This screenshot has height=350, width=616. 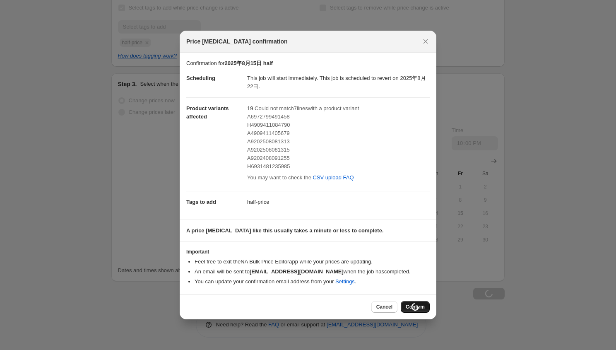 What do you see at coordinates (207, 112) in the screenshot?
I see `span: Product variants affected` at bounding box center [207, 112].